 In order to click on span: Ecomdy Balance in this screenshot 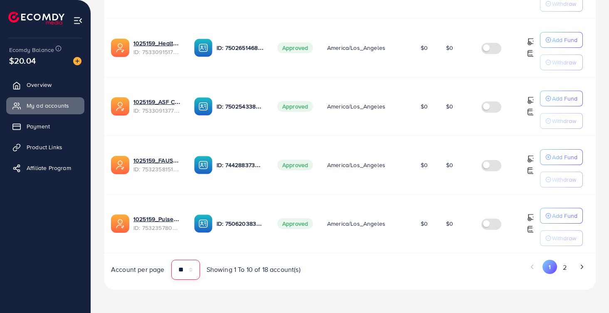, I will do `click(32, 50)`.